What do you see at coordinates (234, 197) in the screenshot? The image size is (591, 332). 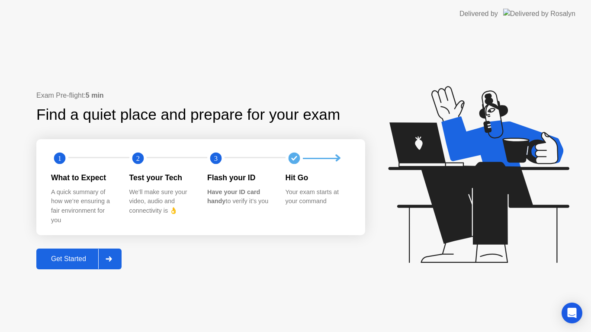 I see `b: Have your ID card handy` at bounding box center [234, 197].